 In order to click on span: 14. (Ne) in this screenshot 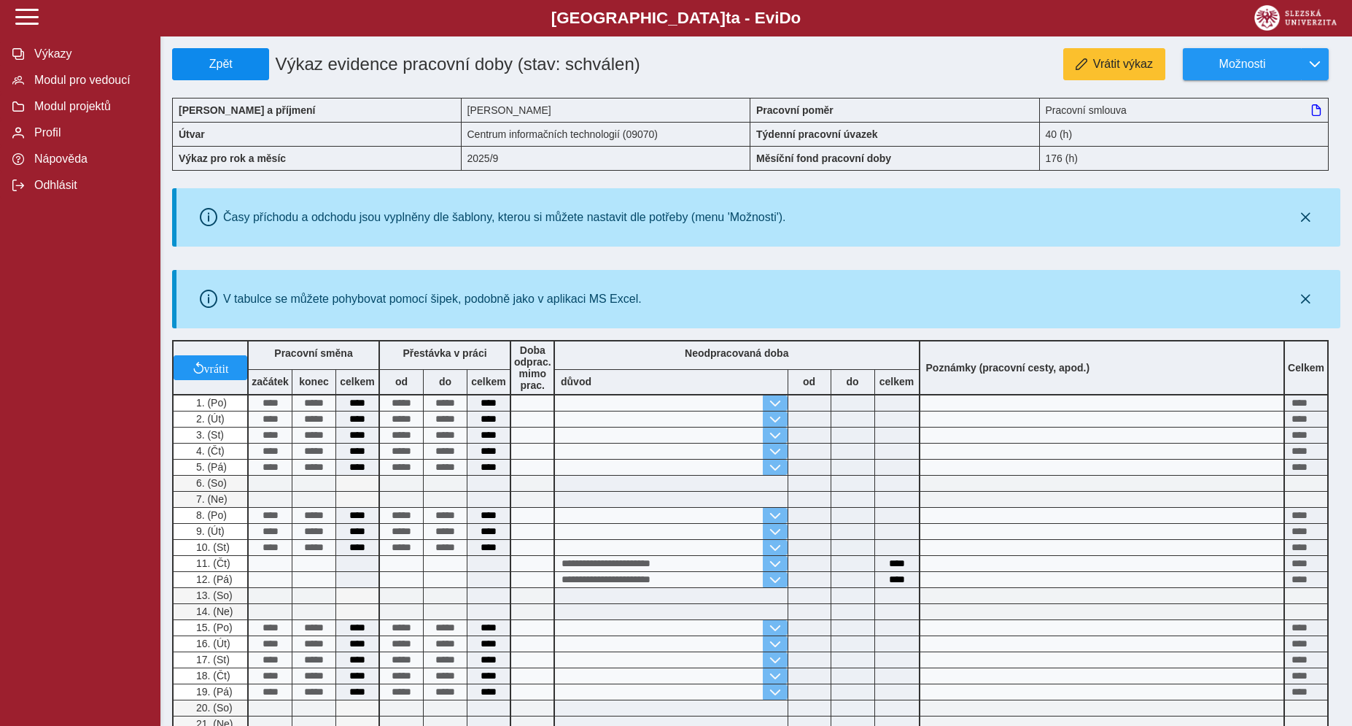, I will do `click(213, 611)`.